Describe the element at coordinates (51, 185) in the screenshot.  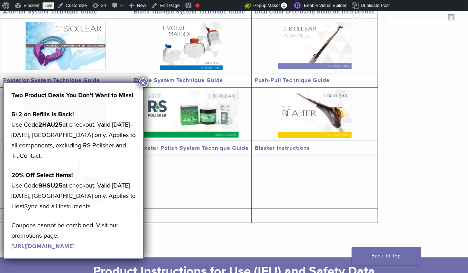
I see `strong: 9HSU25` at that location.